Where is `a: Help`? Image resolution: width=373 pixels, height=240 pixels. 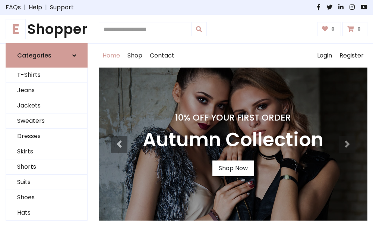
a: Help is located at coordinates (35, 7).